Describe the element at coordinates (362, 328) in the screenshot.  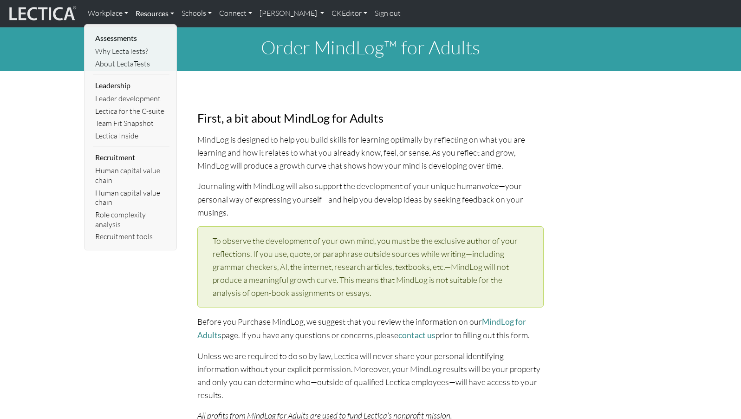
I see `a: MindLog for Adults` at that location.